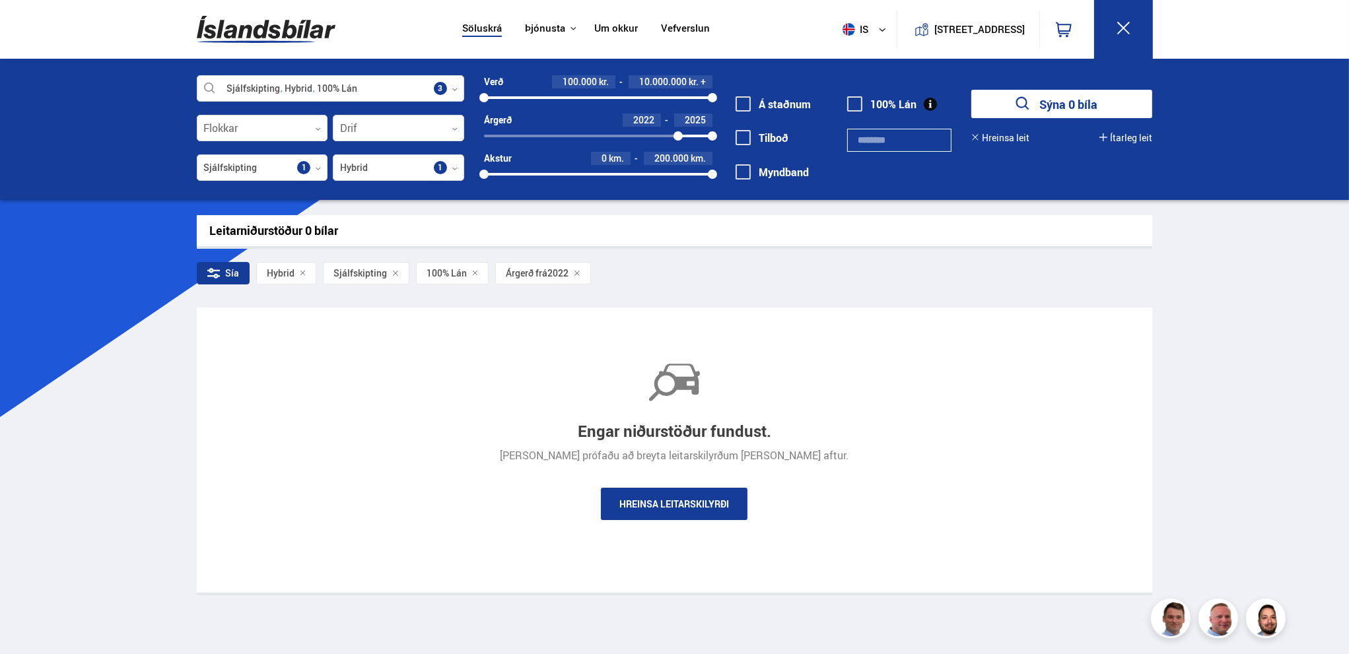 The height and width of the screenshot is (654, 1349). I want to click on label: Myndband, so click(772, 172).